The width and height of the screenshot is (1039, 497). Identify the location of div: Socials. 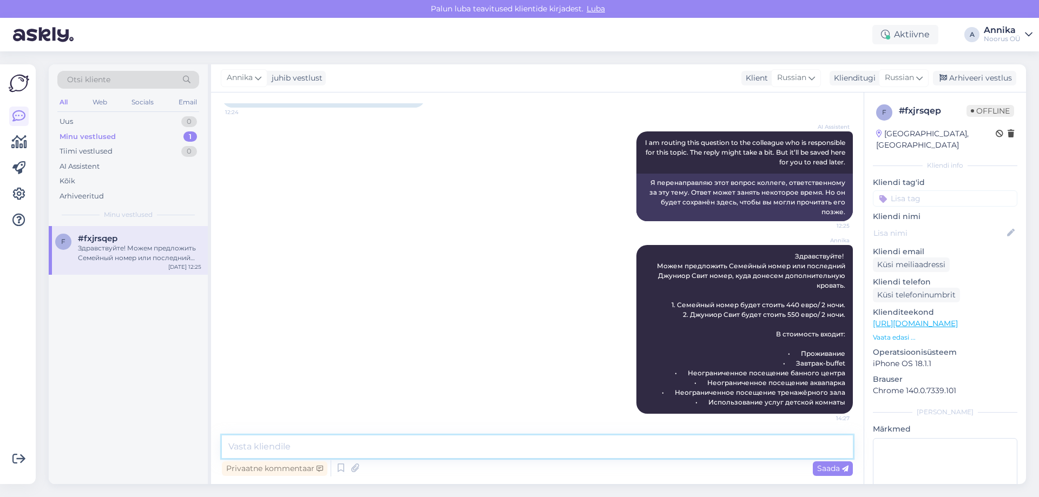
(142, 102).